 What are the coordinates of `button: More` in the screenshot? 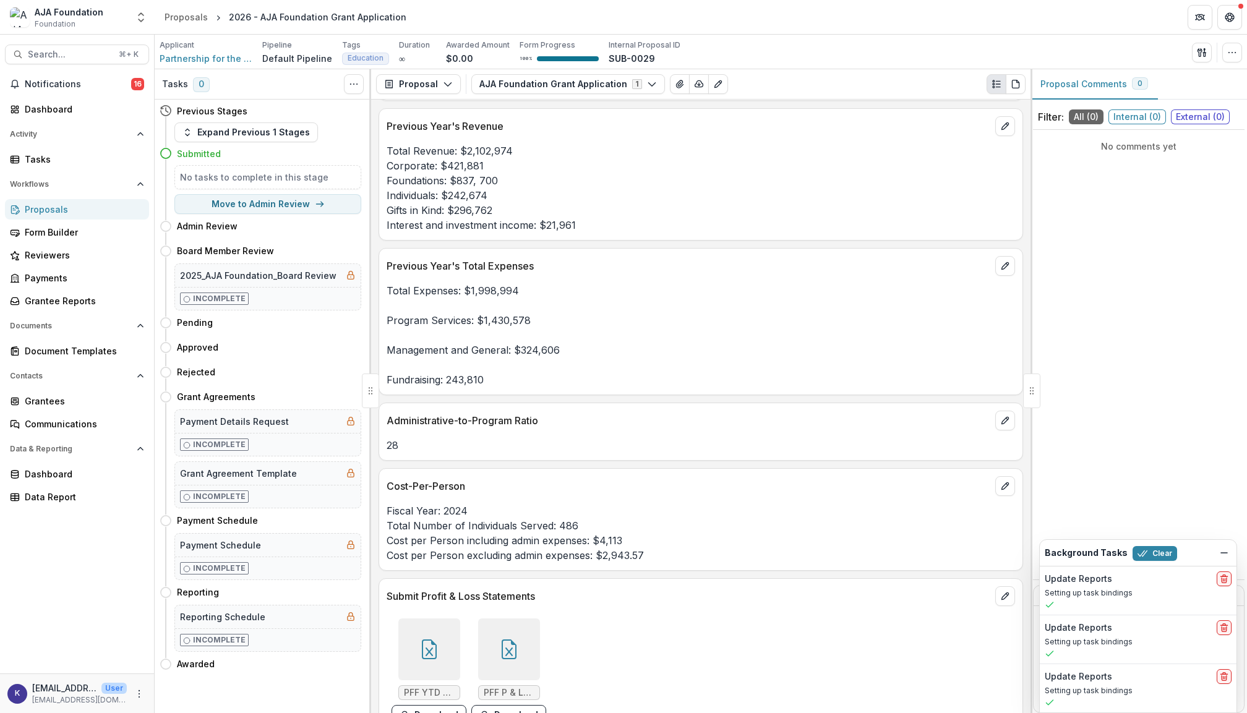 It's located at (139, 694).